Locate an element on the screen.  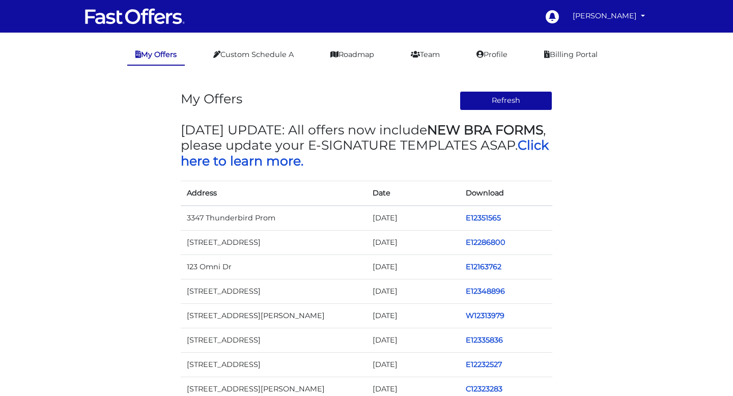
th: Download is located at coordinates (506, 193).